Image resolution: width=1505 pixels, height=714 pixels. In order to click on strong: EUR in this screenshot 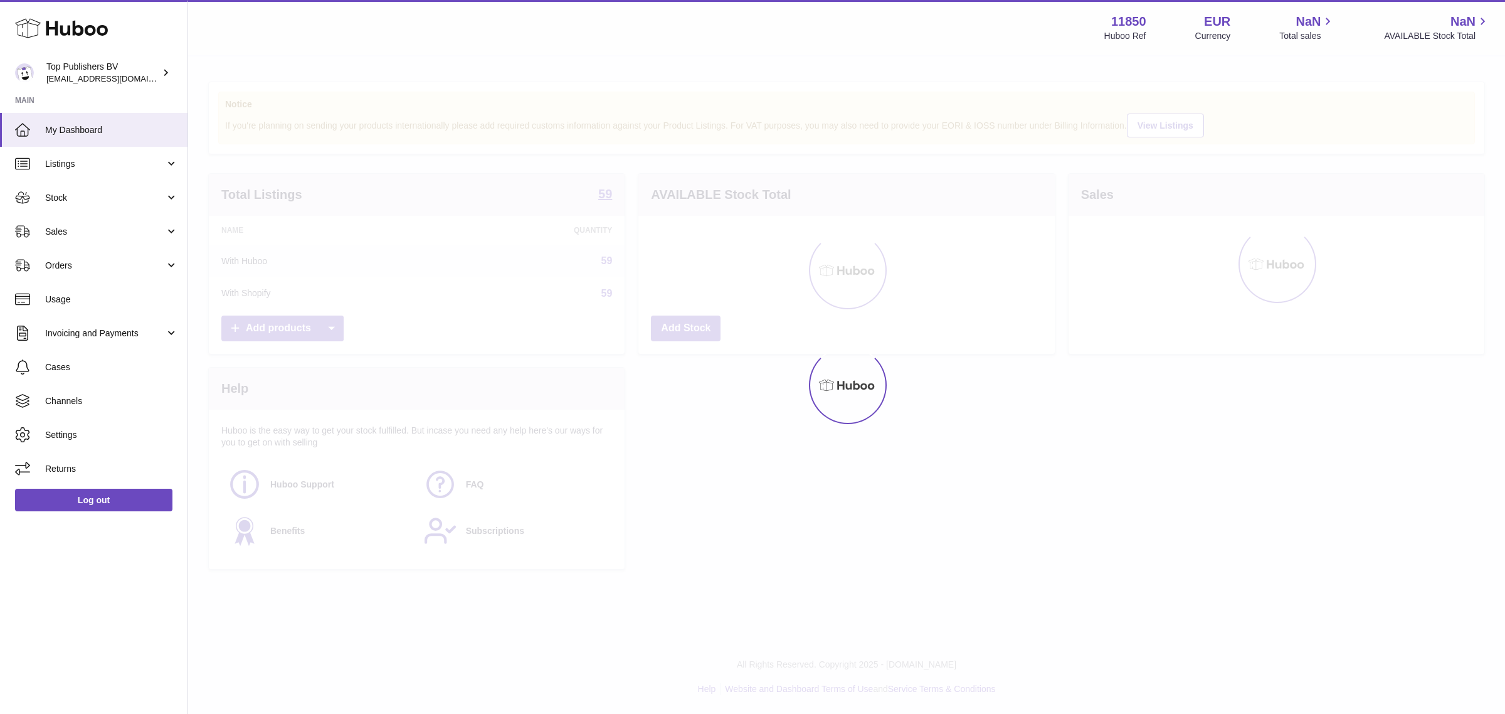, I will do `click(1217, 21)`.